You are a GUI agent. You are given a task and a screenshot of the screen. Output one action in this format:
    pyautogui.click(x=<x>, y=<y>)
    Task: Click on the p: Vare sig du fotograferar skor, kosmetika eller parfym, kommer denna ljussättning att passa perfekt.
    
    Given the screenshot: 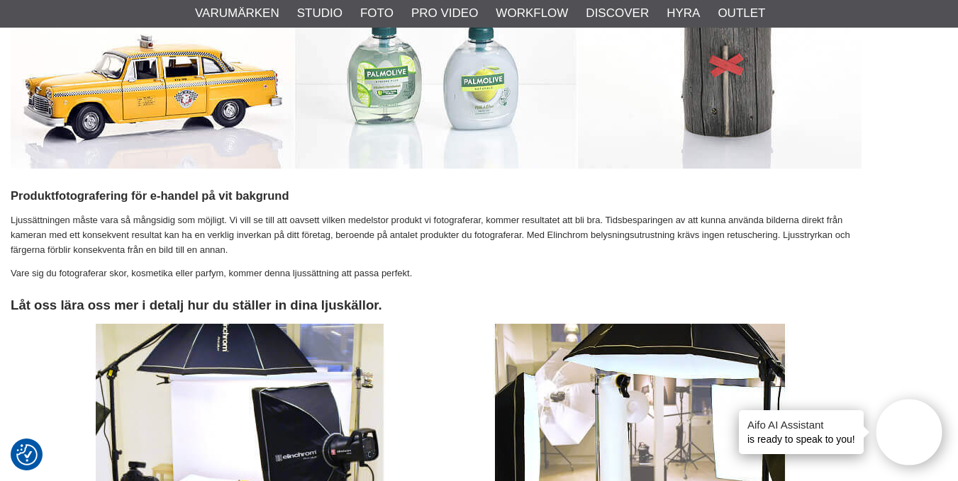 What is the action you would take?
    pyautogui.click(x=436, y=274)
    